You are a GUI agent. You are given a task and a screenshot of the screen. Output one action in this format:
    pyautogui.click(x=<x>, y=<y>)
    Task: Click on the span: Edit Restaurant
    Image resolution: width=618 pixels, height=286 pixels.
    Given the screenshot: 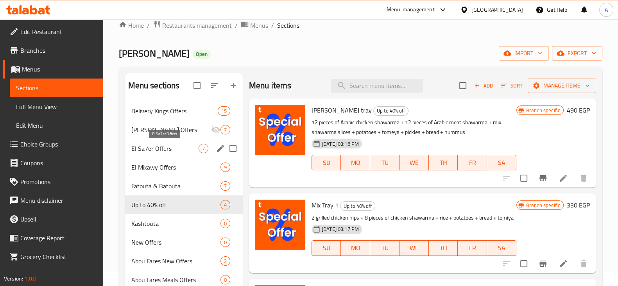 What is the action you would take?
    pyautogui.click(x=59, y=32)
    